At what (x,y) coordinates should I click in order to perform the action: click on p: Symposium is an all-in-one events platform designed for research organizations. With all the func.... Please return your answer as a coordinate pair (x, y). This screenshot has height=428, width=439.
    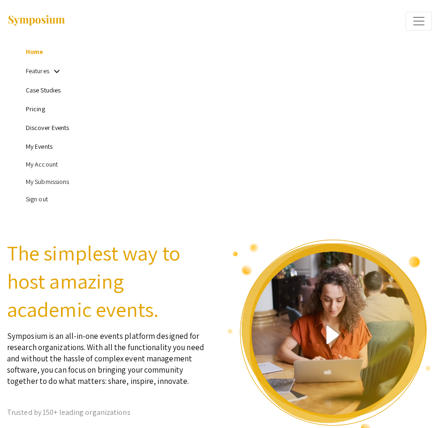
    Looking at the image, I should click on (110, 355).